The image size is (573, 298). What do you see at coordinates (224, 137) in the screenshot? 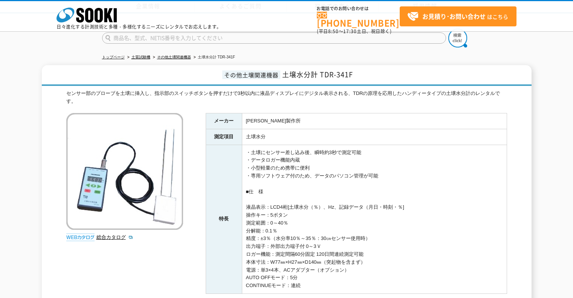
I see `th: 測定項目` at bounding box center [224, 137].